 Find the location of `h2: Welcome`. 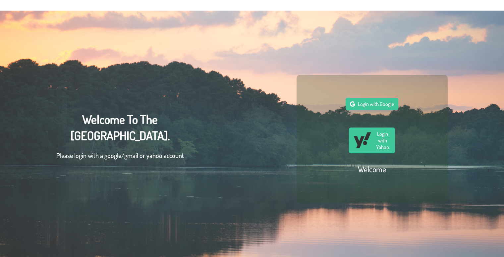

h2: Welcome is located at coordinates (371, 169).